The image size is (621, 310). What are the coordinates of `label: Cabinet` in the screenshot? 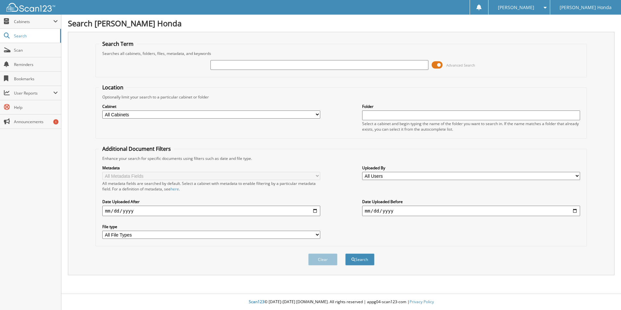 It's located at (211, 106).